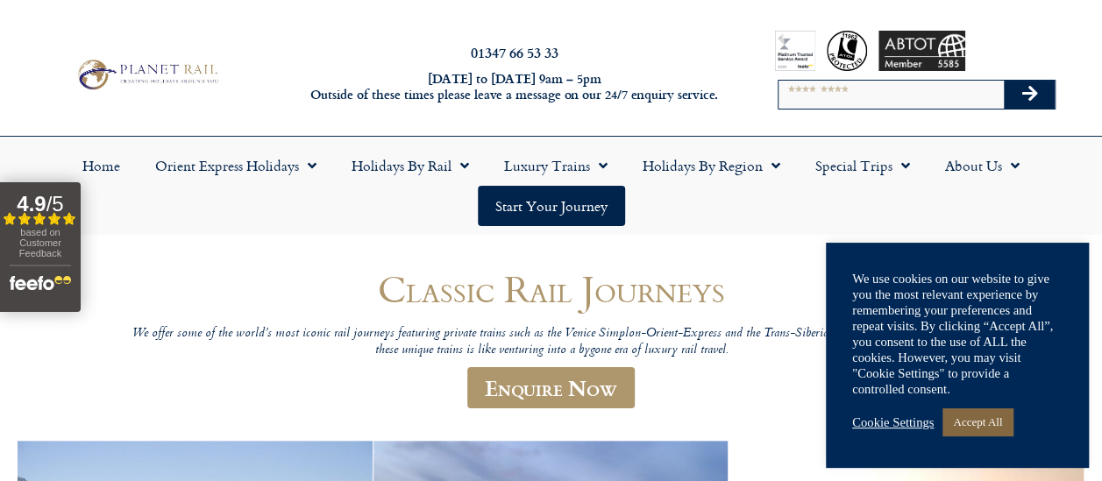 The image size is (1102, 481). What do you see at coordinates (556, 166) in the screenshot?
I see `a: Luxury Trains` at bounding box center [556, 166].